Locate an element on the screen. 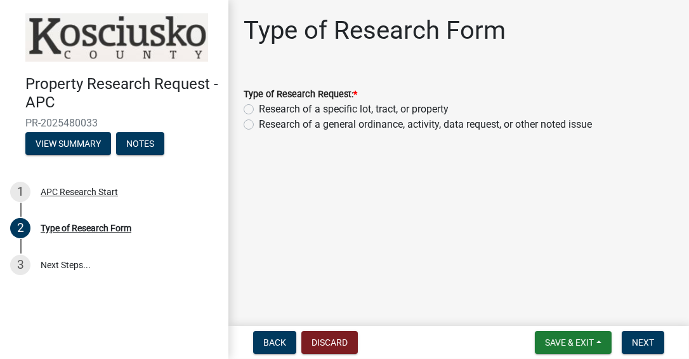 This screenshot has height=359, width=689. button: Save & Exit is located at coordinates (573, 342).